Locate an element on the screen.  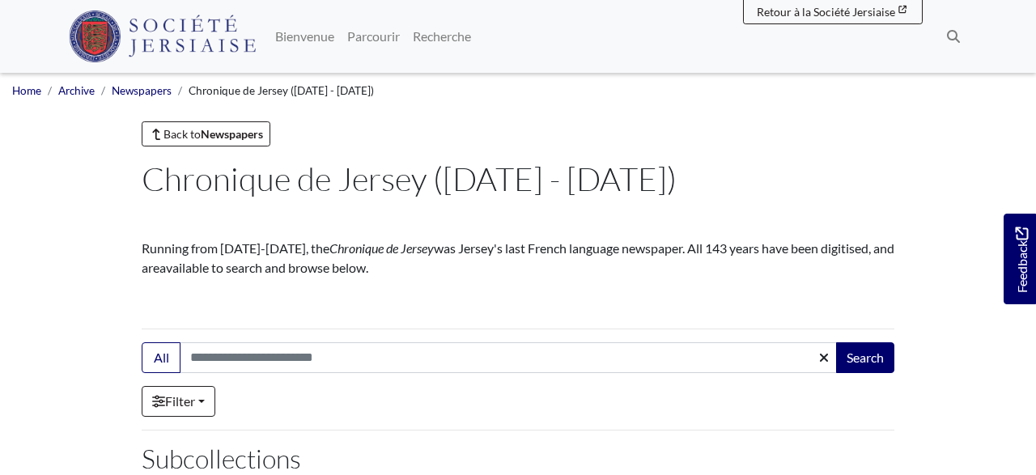
input: Search this collection... is located at coordinates (508, 358).